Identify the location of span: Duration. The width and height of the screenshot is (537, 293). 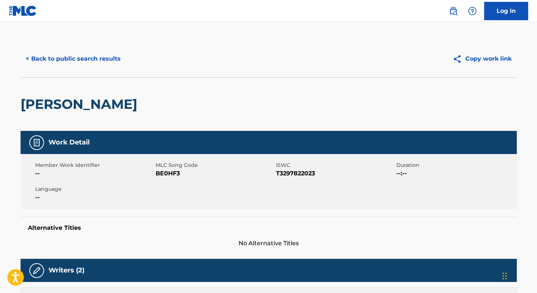
(456, 165).